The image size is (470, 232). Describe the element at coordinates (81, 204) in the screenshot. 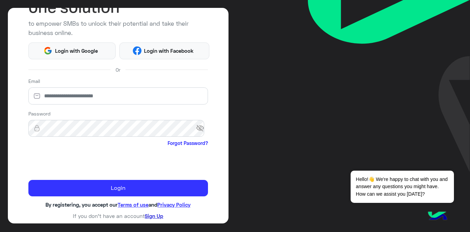

I see `span: By registering, you accept our` at that location.